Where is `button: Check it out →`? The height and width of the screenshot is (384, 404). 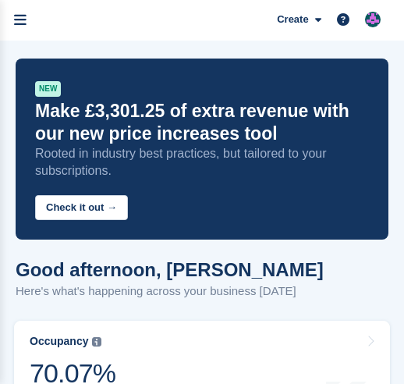
button: Check it out → is located at coordinates (81, 207).